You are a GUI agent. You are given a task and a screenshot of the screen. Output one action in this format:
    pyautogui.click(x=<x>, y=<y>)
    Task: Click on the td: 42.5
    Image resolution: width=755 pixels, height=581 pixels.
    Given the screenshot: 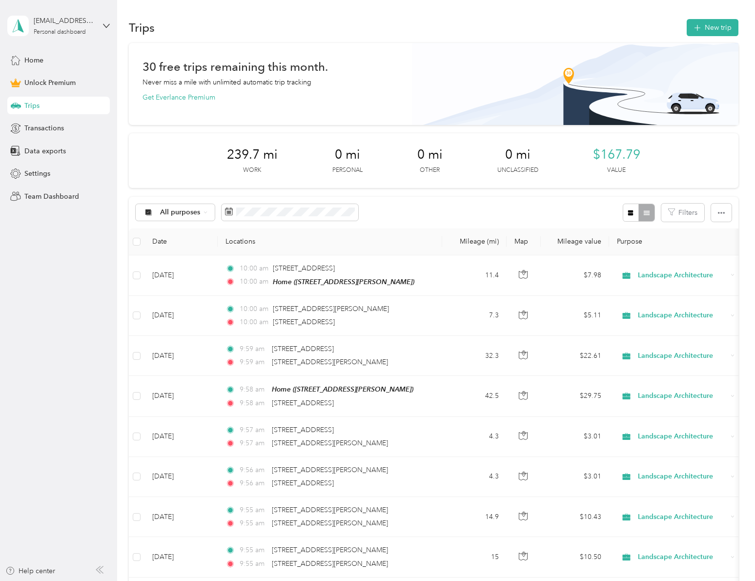 What is the action you would take?
    pyautogui.click(x=475, y=396)
    